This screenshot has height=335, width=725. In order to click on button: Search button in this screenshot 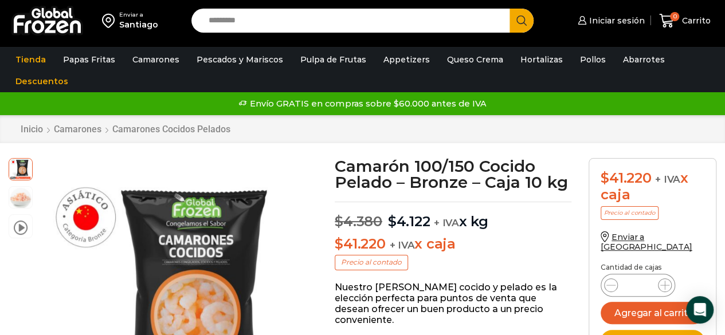, I will do `click(522, 21)`.